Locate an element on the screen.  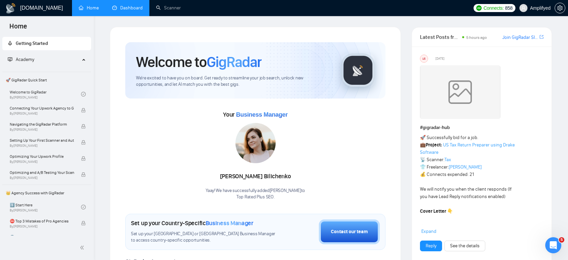
a: US Tax Return Preparer using Drake Software is located at coordinates (467, 148).